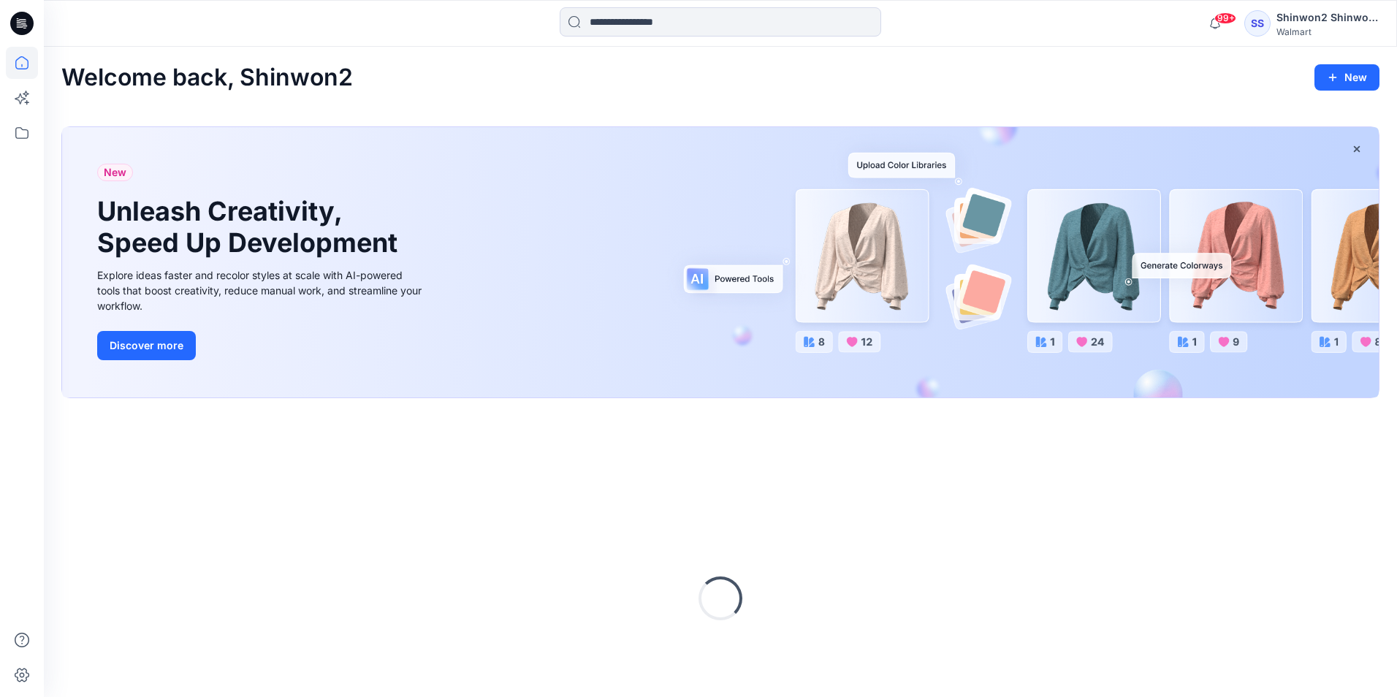  What do you see at coordinates (1258, 23) in the screenshot?
I see `div: SS` at bounding box center [1258, 23].